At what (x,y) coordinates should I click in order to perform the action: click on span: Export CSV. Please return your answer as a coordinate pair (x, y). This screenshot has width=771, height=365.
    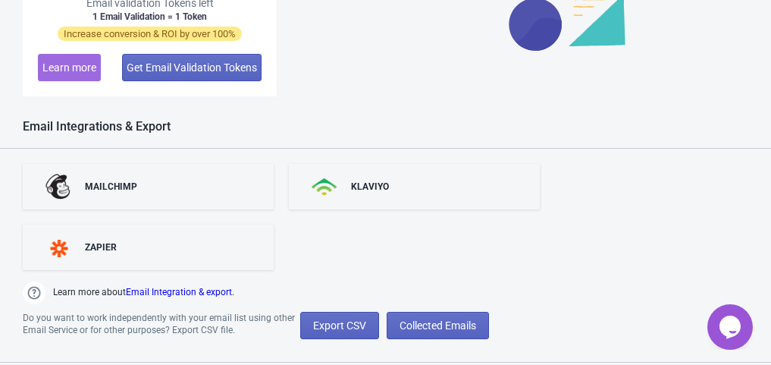
    Looking at the image, I should click on (340, 325).